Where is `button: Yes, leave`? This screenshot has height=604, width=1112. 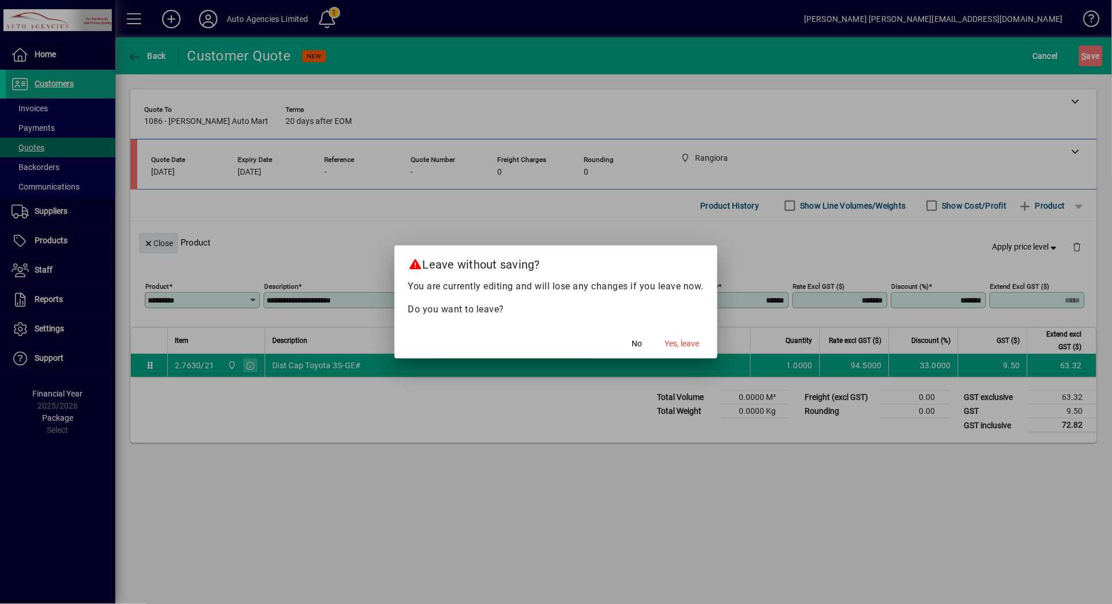
button: Yes, leave is located at coordinates (682, 344).